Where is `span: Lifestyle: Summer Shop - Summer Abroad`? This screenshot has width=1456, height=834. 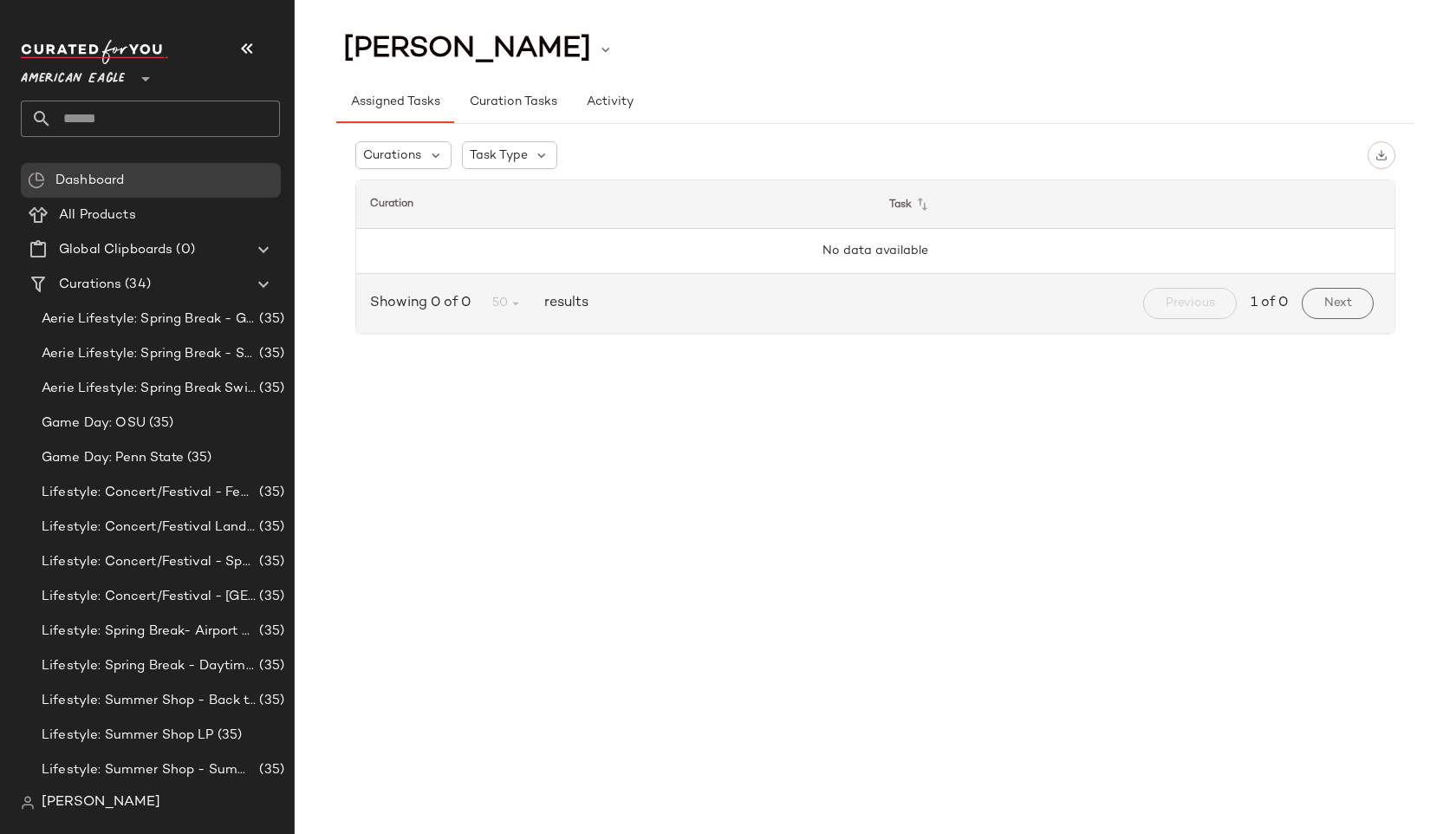
span: Lifestyle: Summer Shop - Summer Abroad is located at coordinates (148, 770).